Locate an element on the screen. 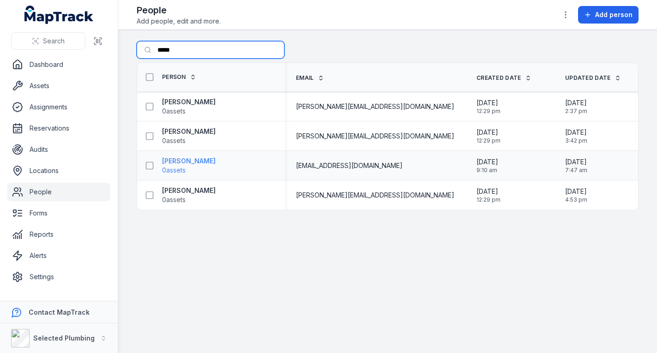 Image resolution: width=657 pixels, height=353 pixels. a: Settings is located at coordinates (59, 277).